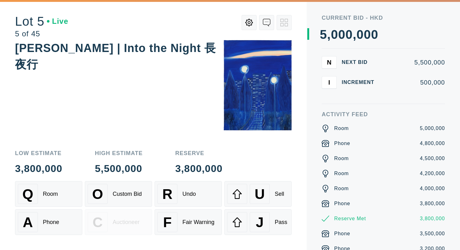  Describe the element at coordinates (415, 82) in the screenshot. I see `div: 500,000` at that location.